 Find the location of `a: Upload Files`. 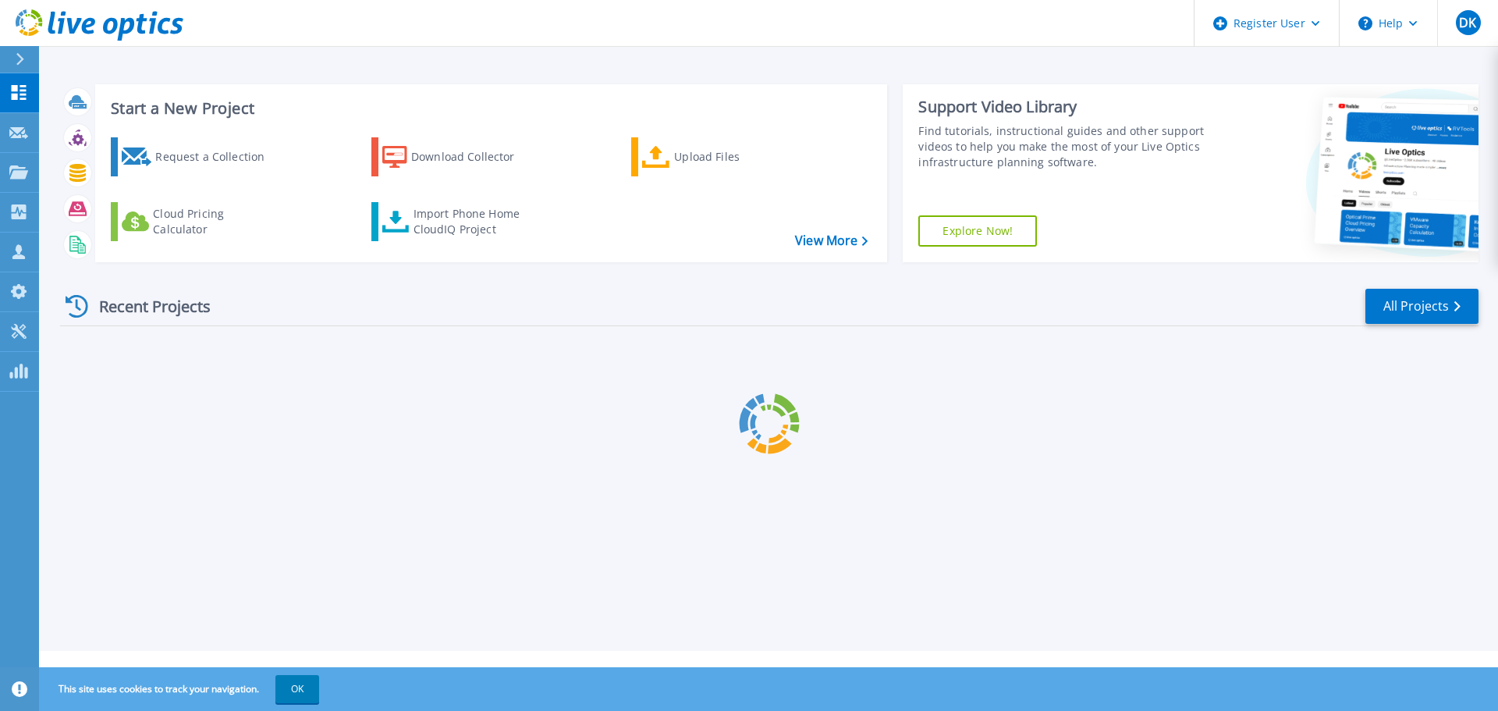

a: Upload Files is located at coordinates (718, 157).